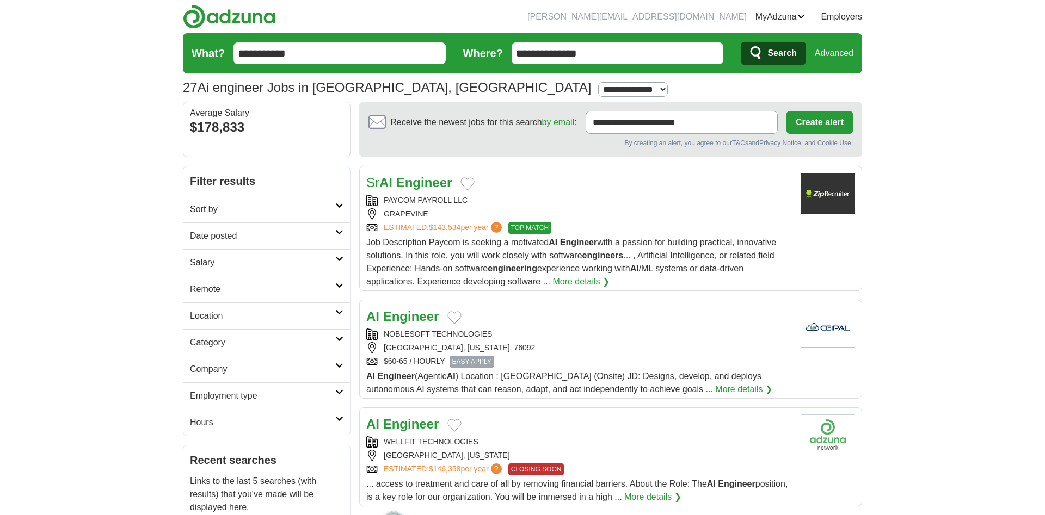 This screenshot has height=515, width=1045. I want to click on a: Location, so click(267, 316).